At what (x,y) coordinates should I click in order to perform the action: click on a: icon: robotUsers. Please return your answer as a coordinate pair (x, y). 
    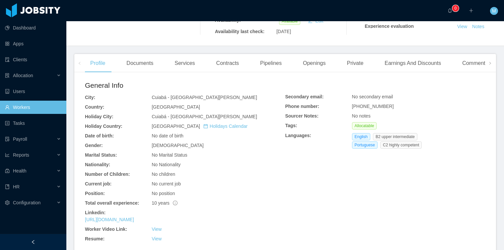
    Looking at the image, I should click on (33, 92).